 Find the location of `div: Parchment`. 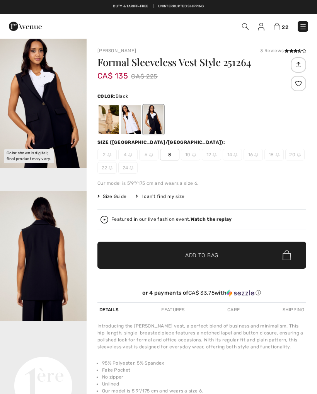

div: Parchment is located at coordinates (109, 119).